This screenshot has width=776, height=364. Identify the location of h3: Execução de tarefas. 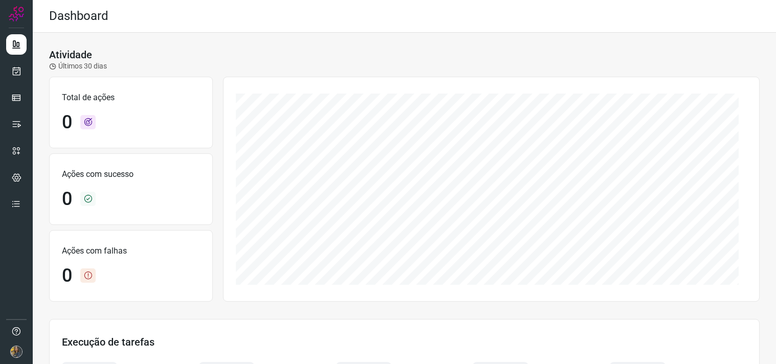
(404, 342).